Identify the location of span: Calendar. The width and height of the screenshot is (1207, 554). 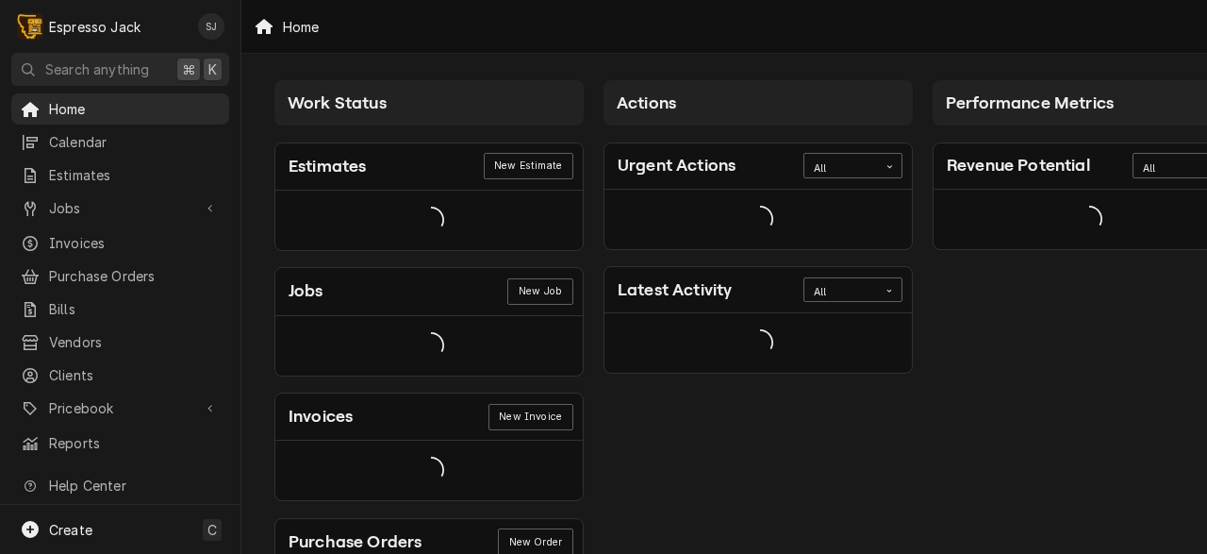
(134, 141).